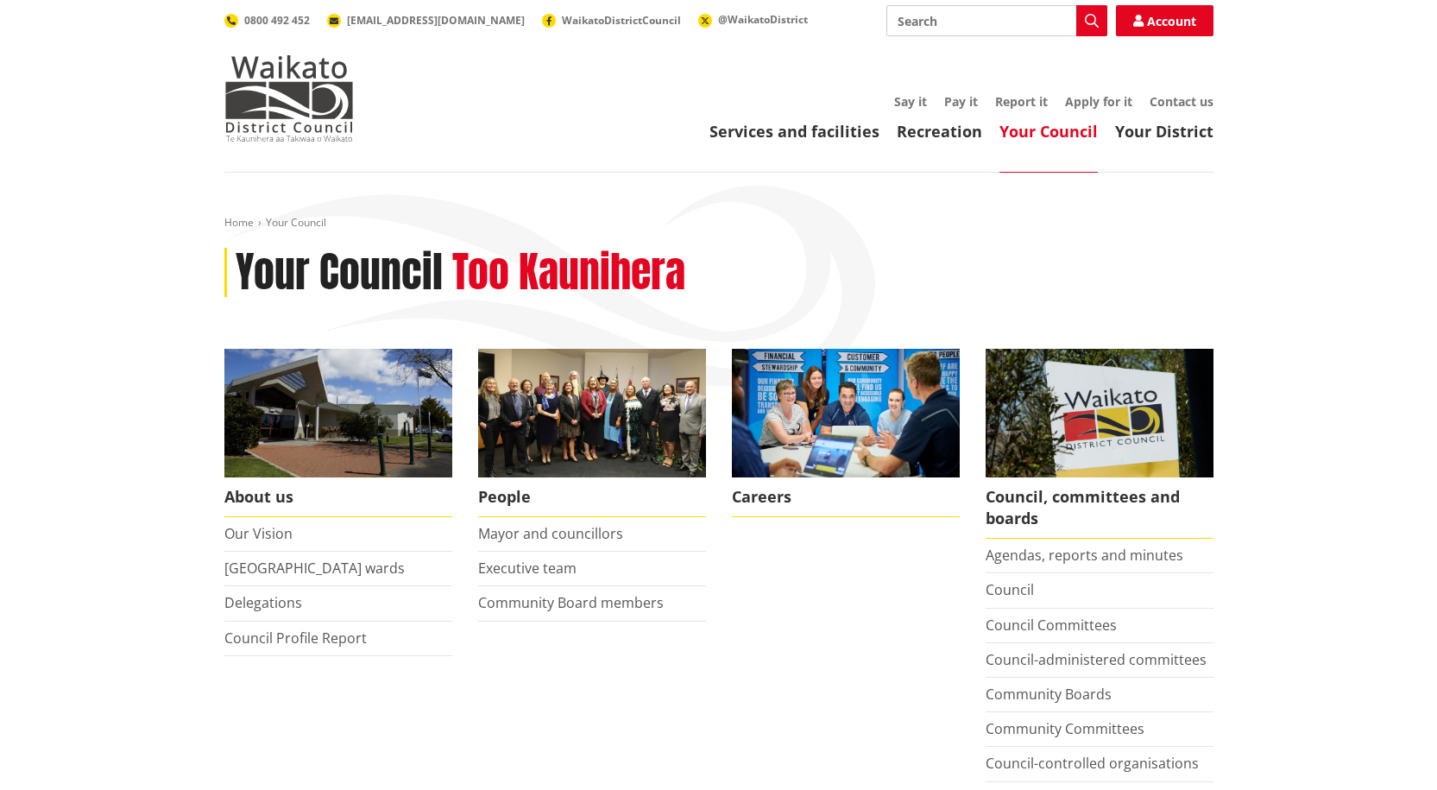 The image size is (1437, 790). What do you see at coordinates (1051, 625) in the screenshot?
I see `a: Council Committees` at bounding box center [1051, 625].